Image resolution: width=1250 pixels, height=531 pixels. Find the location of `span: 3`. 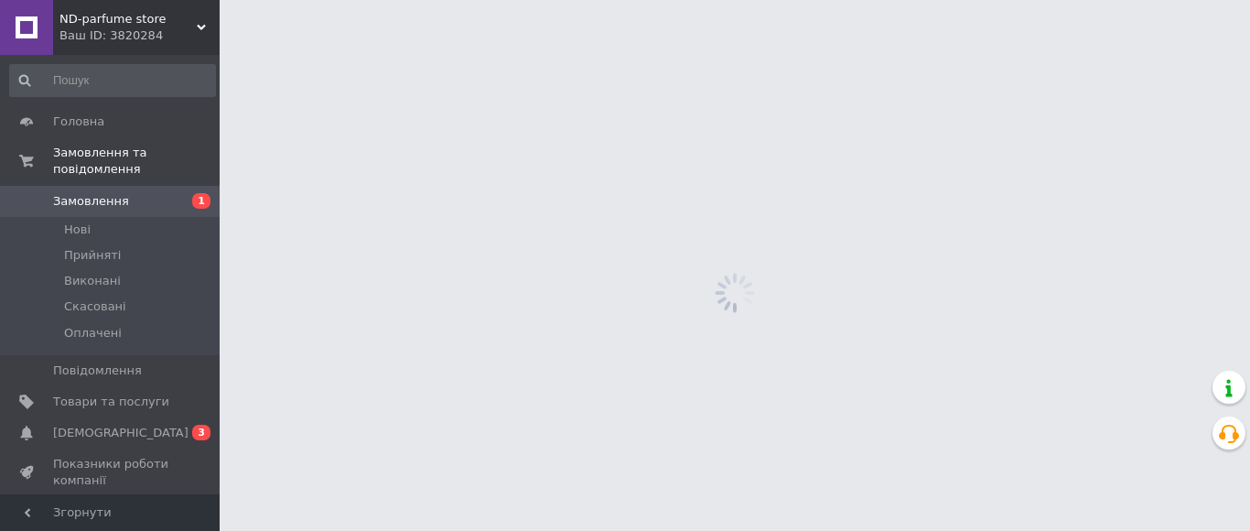

span: 3 is located at coordinates (201, 432).